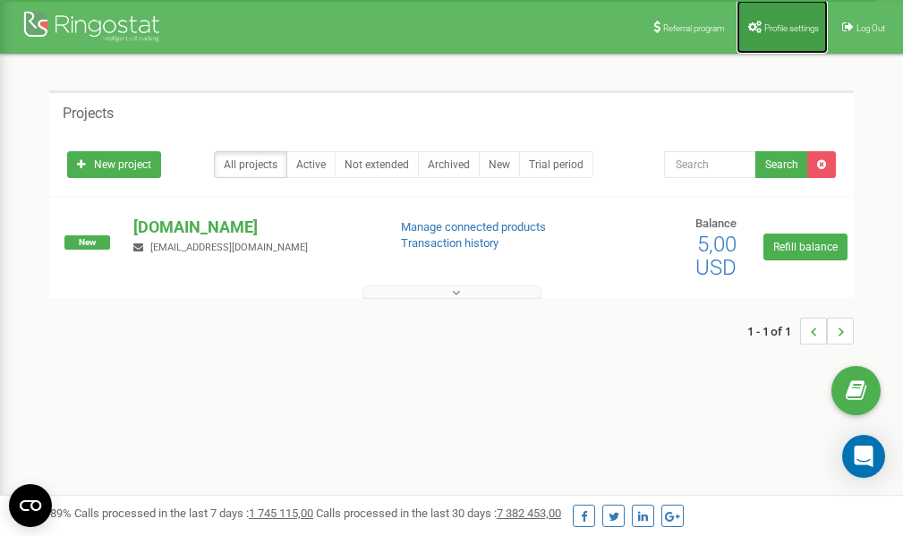  What do you see at coordinates (805, 247) in the screenshot?
I see `a: Refill balance` at bounding box center [805, 247].